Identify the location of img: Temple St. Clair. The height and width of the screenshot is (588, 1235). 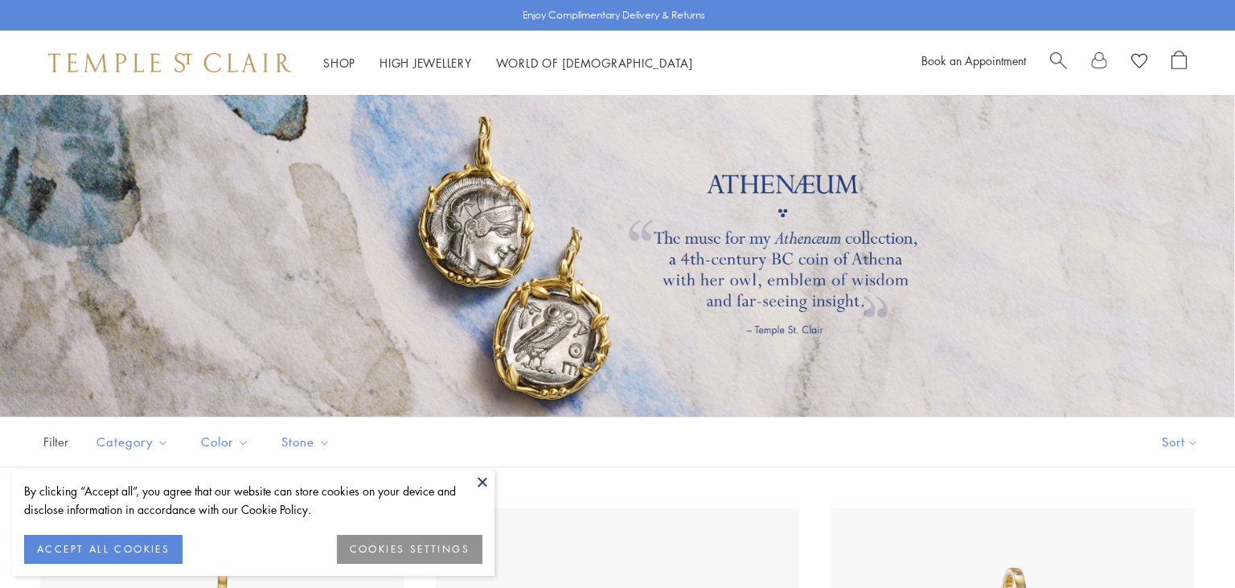
(170, 63).